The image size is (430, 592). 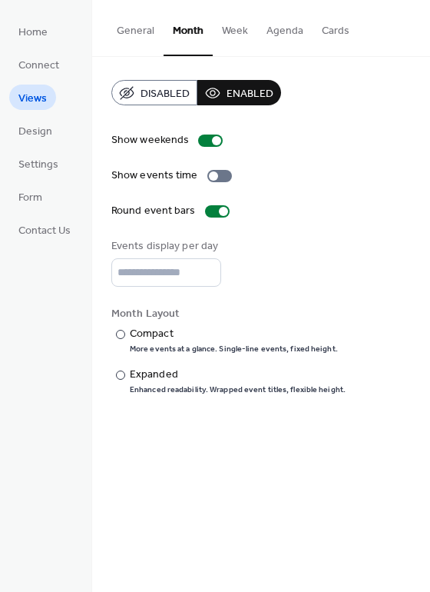 What do you see at coordinates (150, 140) in the screenshot?
I see `div: Show weekends` at bounding box center [150, 140].